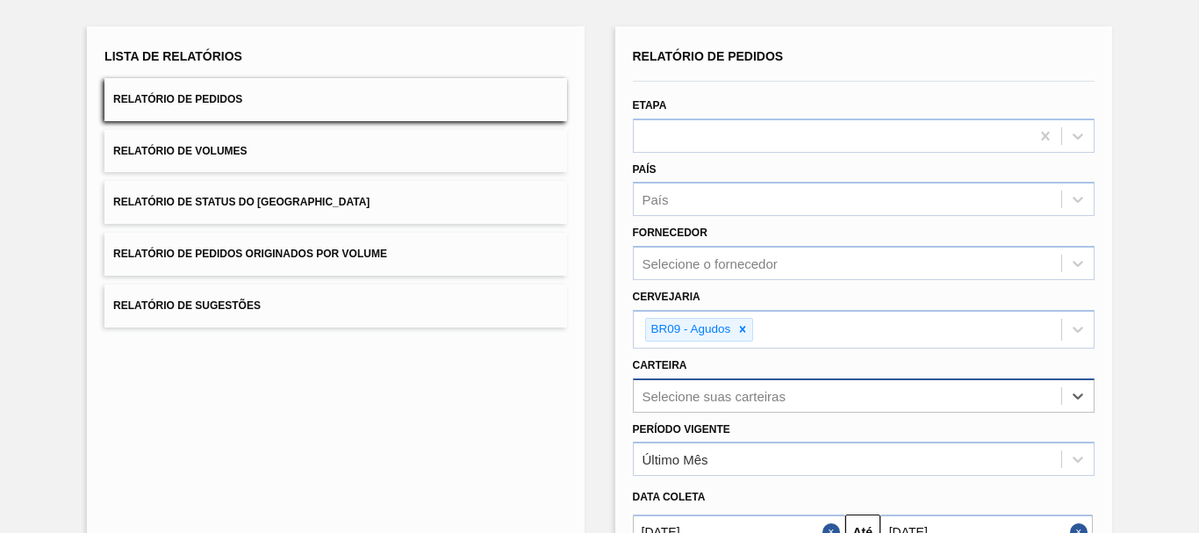 The width and height of the screenshot is (1199, 533). Describe the element at coordinates (675, 459) in the screenshot. I see `div: Último Mês` at that location.